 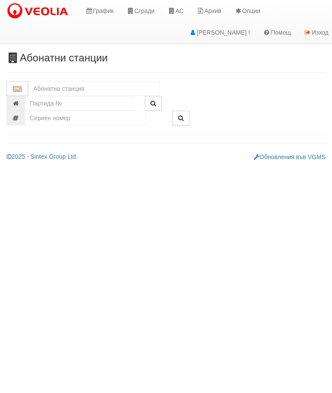 What do you see at coordinates (85, 118) in the screenshot?
I see `input: Сериен номер` at bounding box center [85, 118].